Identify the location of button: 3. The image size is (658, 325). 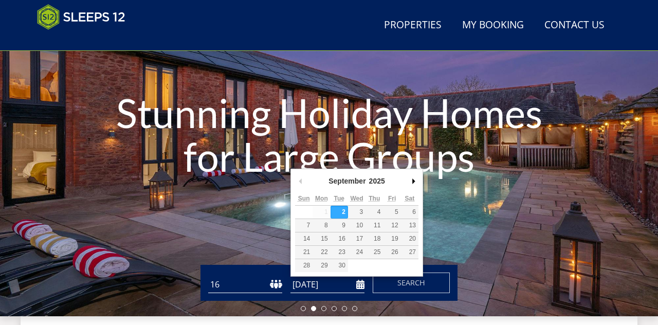
(357, 212).